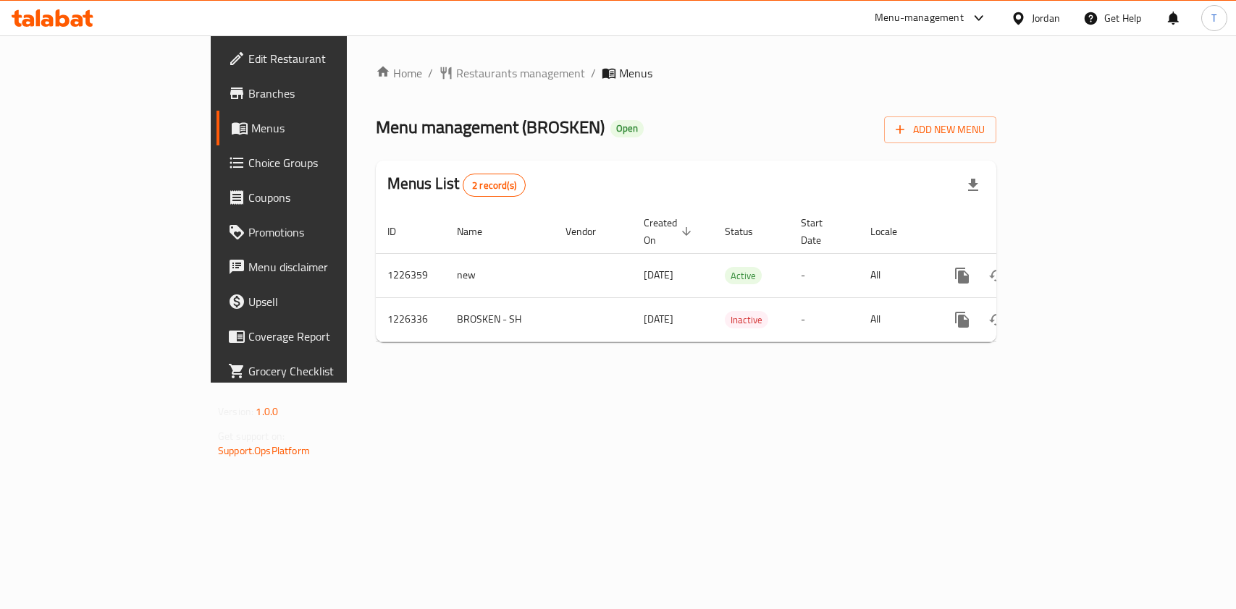 This screenshot has height=609, width=1236. I want to click on a: Promotions, so click(316, 232).